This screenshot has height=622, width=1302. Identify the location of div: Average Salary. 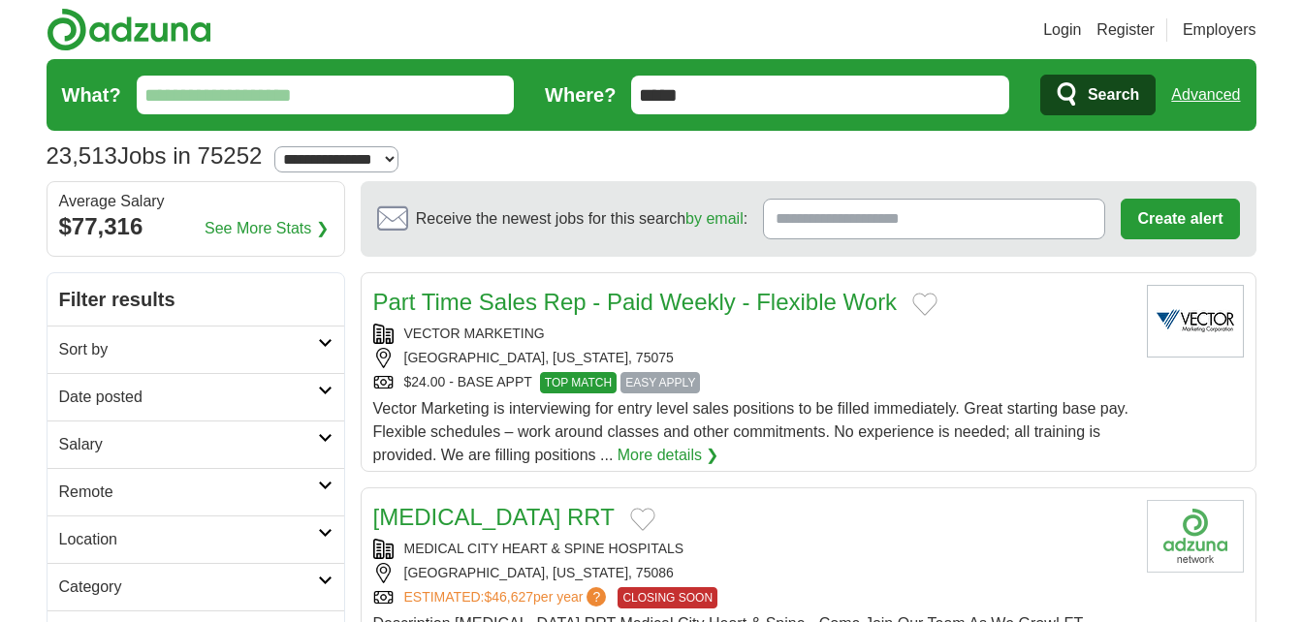
(196, 202).